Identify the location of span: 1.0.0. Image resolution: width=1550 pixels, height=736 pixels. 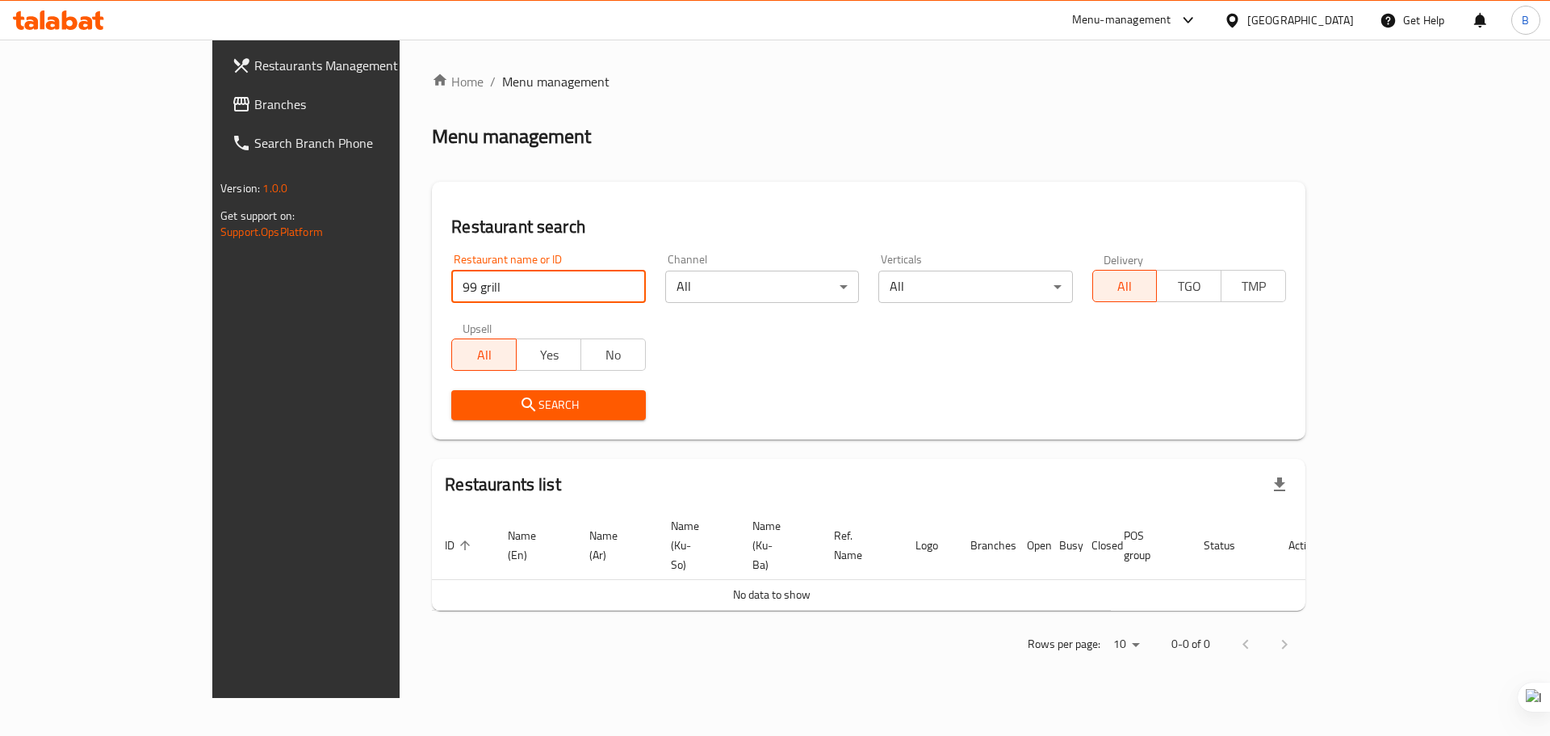
(275, 188).